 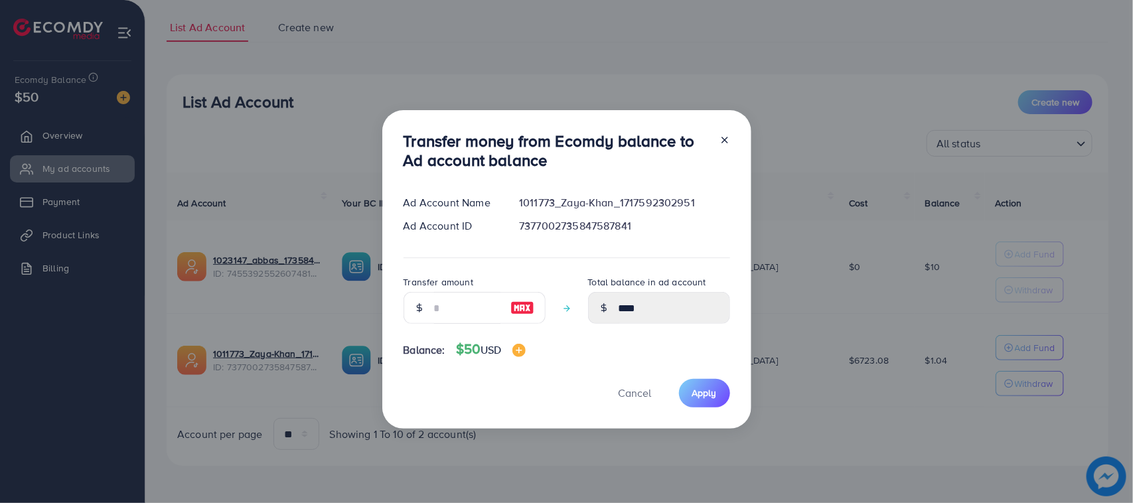 What do you see at coordinates (704, 393) in the screenshot?
I see `span: Apply` at bounding box center [704, 393].